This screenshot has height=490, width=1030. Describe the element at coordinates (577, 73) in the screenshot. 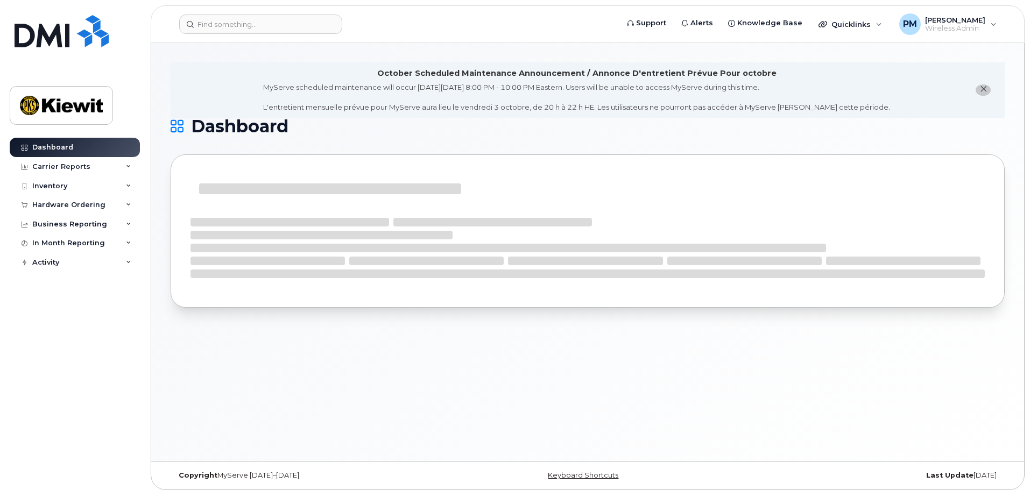

I see `div: October Scheduled Maintenance Announcement / Annonce D'entretient Prévue Pour octobre` at that location.